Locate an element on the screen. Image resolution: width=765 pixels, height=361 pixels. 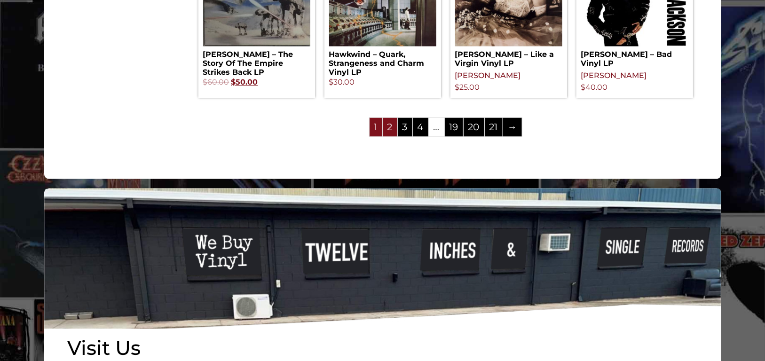
a: Page 4 is located at coordinates (420, 127).